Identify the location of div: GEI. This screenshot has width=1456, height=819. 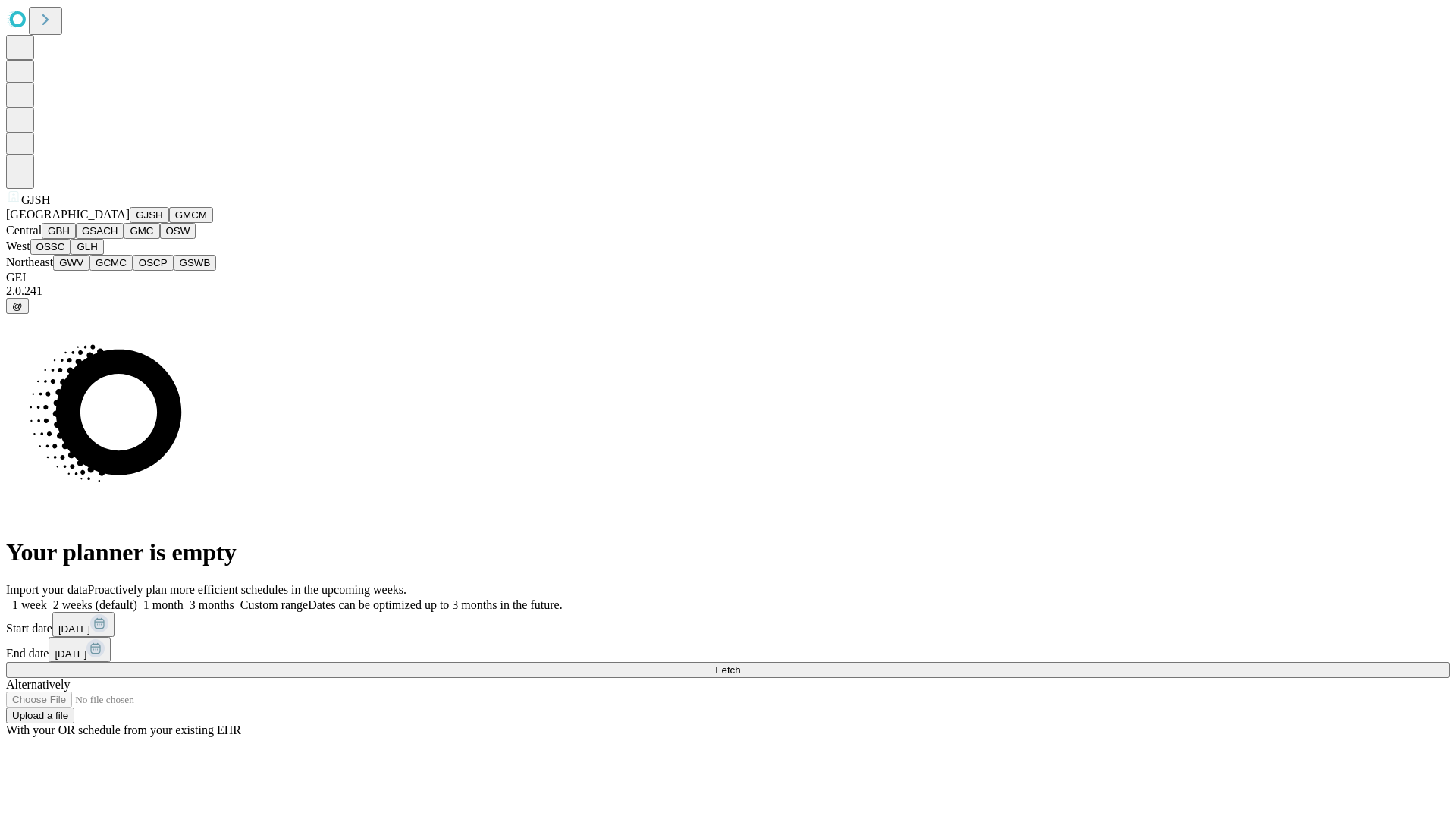
(728, 278).